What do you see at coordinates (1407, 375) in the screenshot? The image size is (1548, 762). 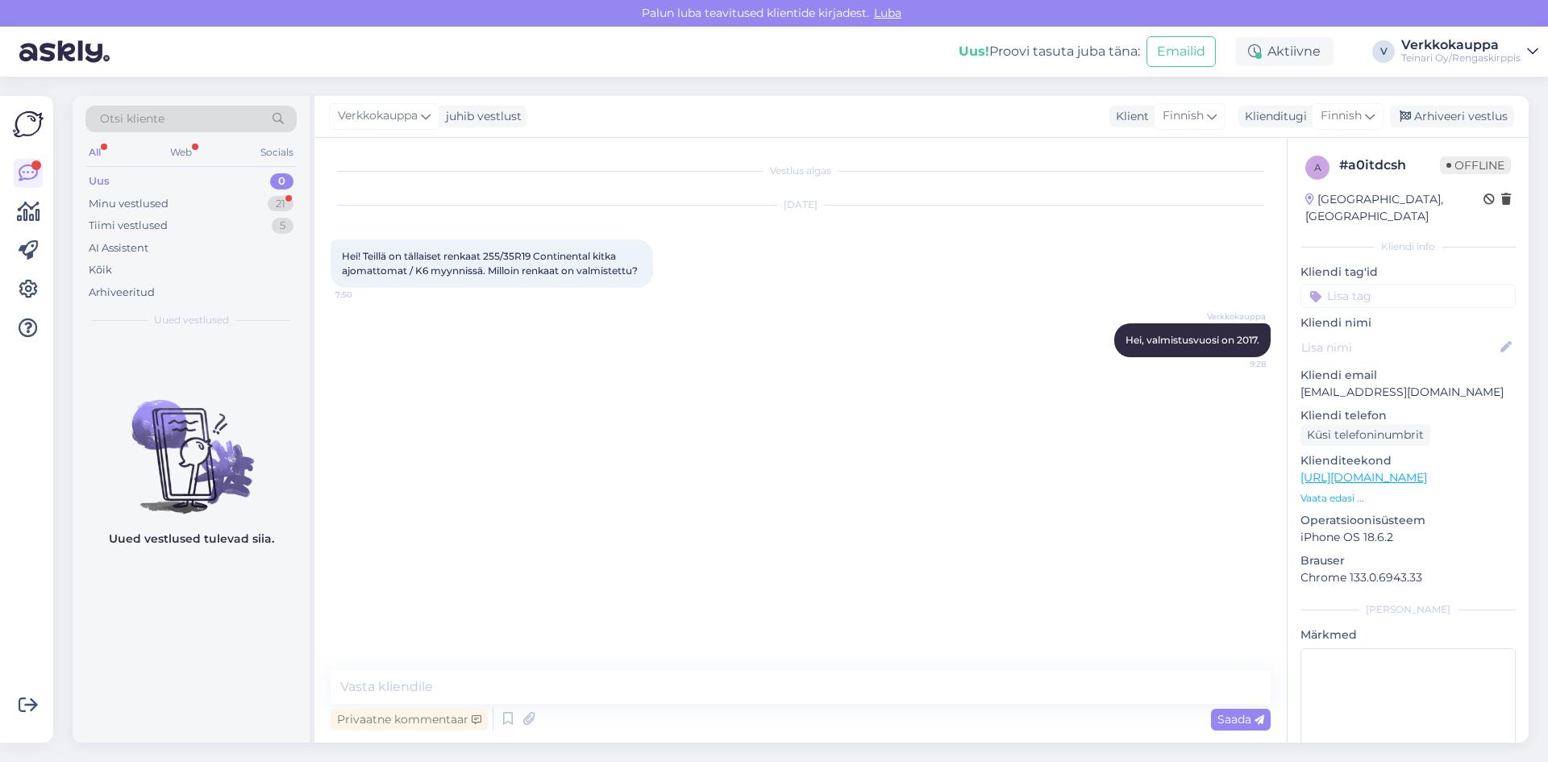 I see `p: Kliendi email` at bounding box center [1407, 375].